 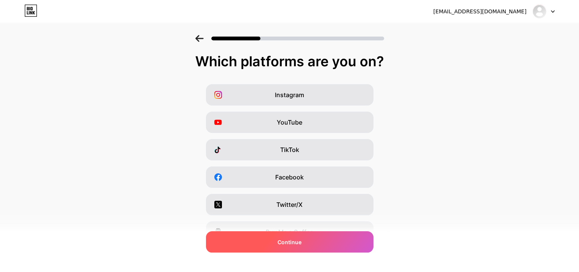 I want to click on span: Instagram, so click(x=290, y=95).